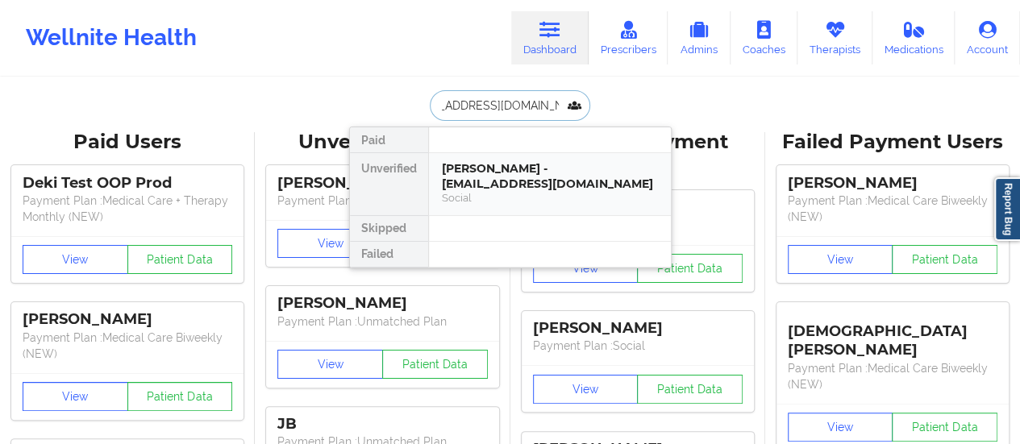  Describe the element at coordinates (127, 142) in the screenshot. I see `div: Paid Users` at that location.